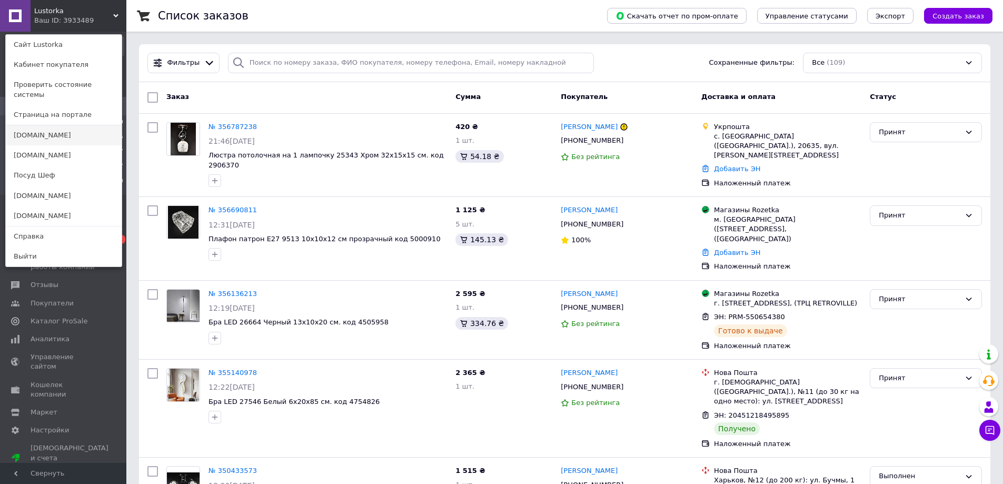  I want to click on div: Нова Пошта, so click(788, 471).